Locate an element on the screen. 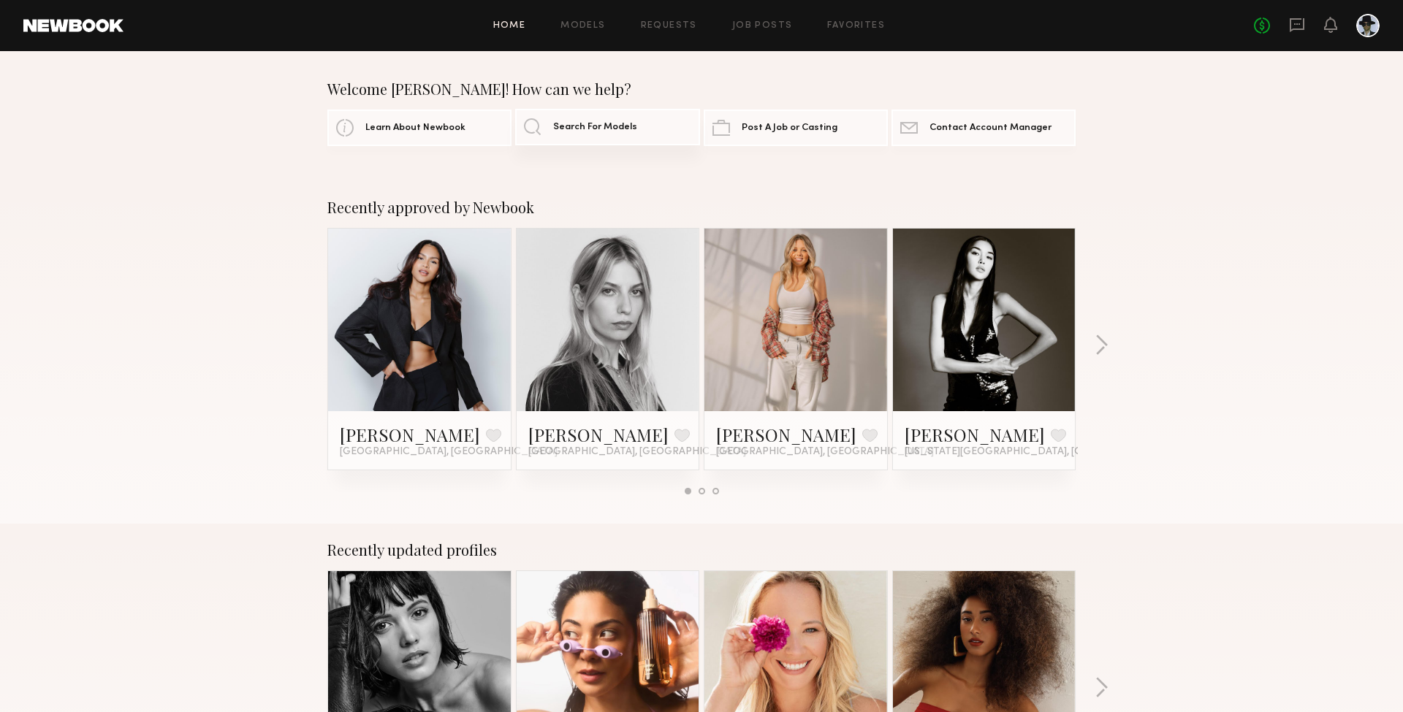 Image resolution: width=1403 pixels, height=712 pixels. a: Learn About Newbook is located at coordinates (419, 128).